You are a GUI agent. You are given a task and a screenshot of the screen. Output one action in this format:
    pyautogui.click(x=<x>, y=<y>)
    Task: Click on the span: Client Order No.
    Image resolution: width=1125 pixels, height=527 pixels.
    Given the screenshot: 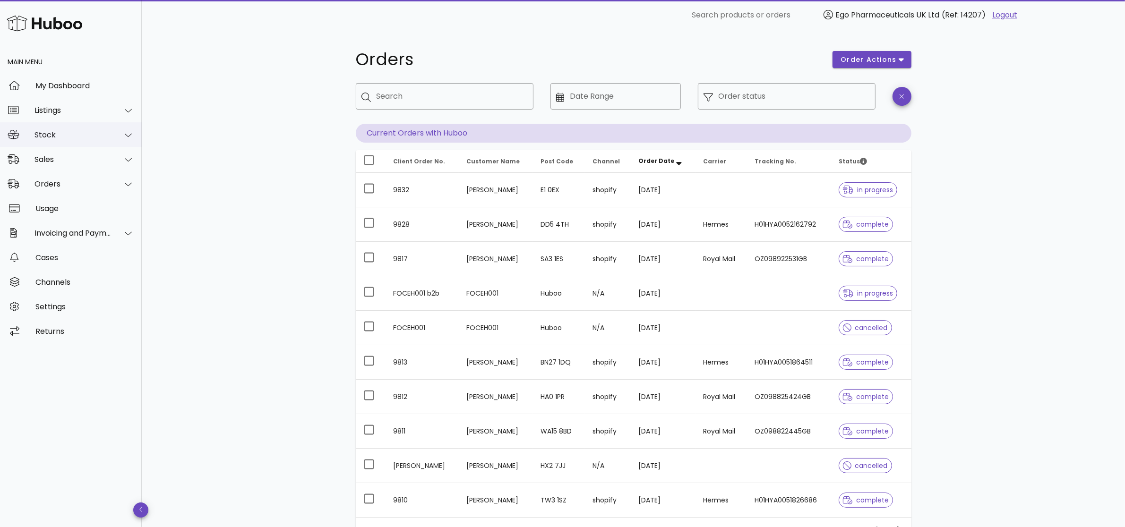 What is the action you would take?
    pyautogui.click(x=420, y=161)
    